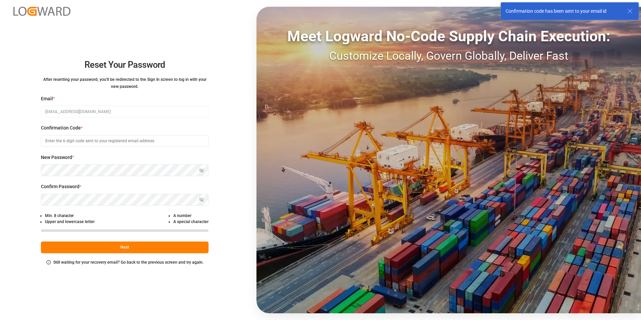  Describe the element at coordinates (125, 111) in the screenshot. I see `input: Enter your email` at that location.